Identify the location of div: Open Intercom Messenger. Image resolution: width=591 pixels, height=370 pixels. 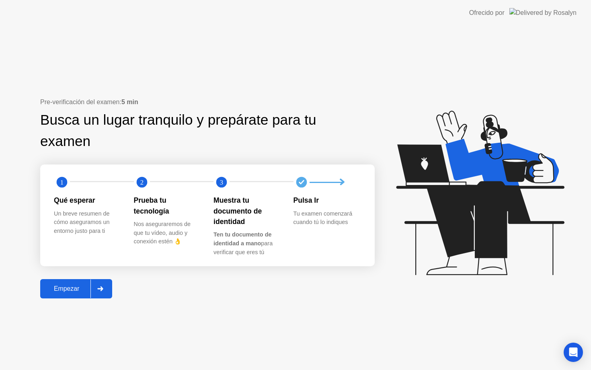
(573, 352).